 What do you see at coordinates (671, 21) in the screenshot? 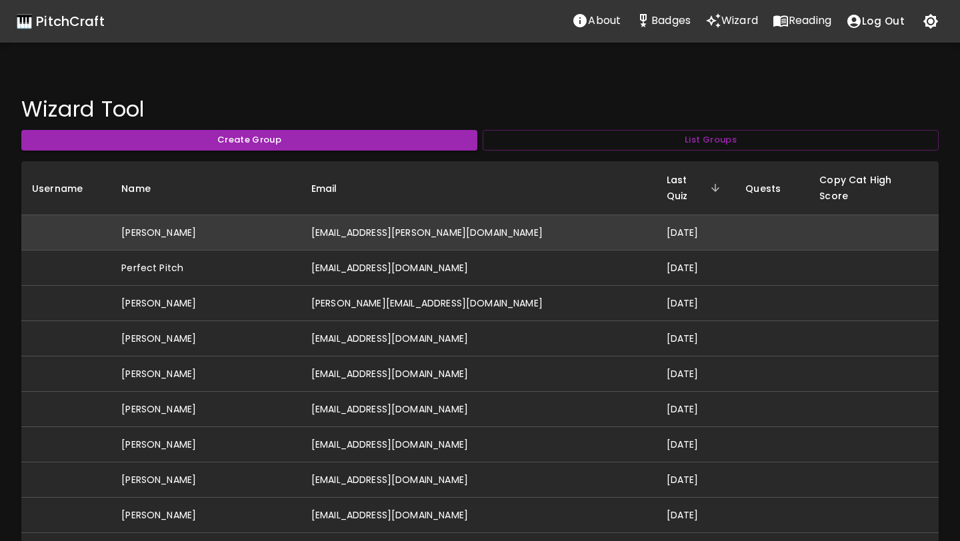
I see `p: Badges` at bounding box center [671, 21].